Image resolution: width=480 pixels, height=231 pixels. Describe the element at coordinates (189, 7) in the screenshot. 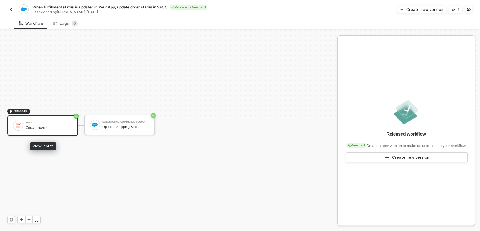

I see `div: Released • Version 1` at that location.